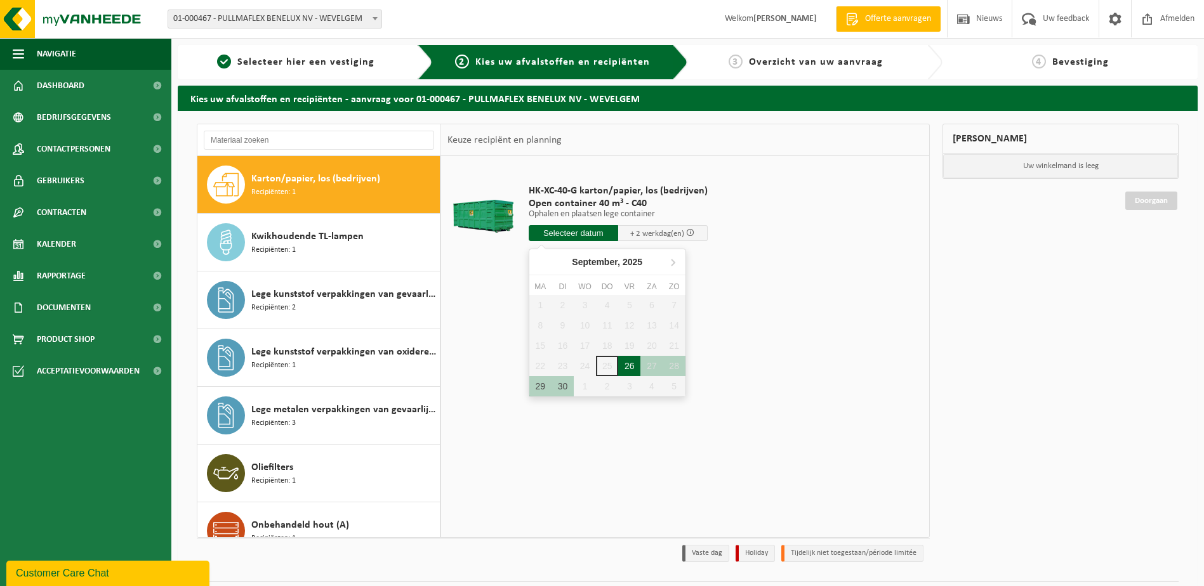 This screenshot has height=586, width=1204. Describe the element at coordinates (629, 287) in the screenshot. I see `div: vr` at that location.